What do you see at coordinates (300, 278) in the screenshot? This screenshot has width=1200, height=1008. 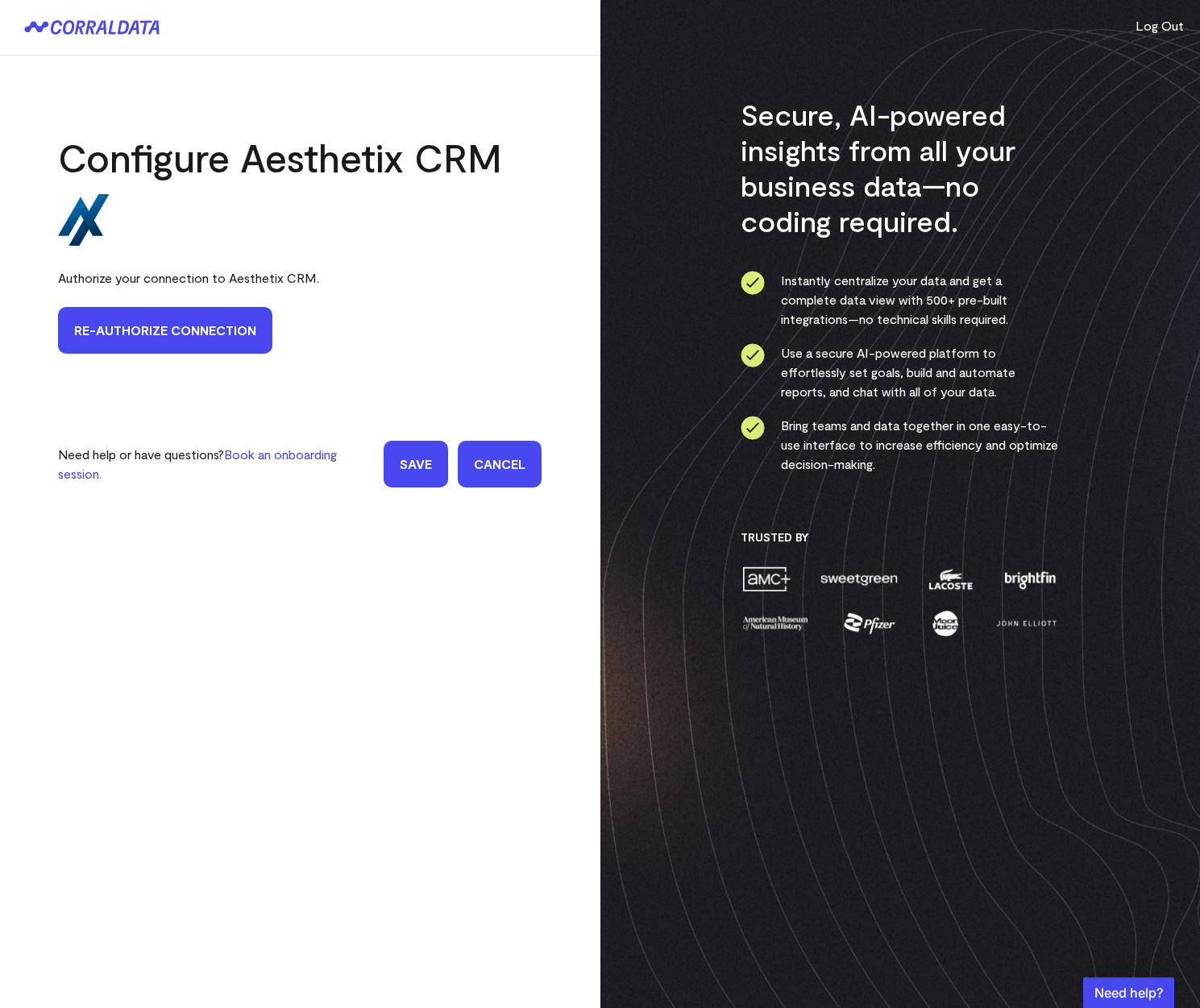 I see `div: Authorize your connection to Aesthetix CRM.` at bounding box center [300, 278].